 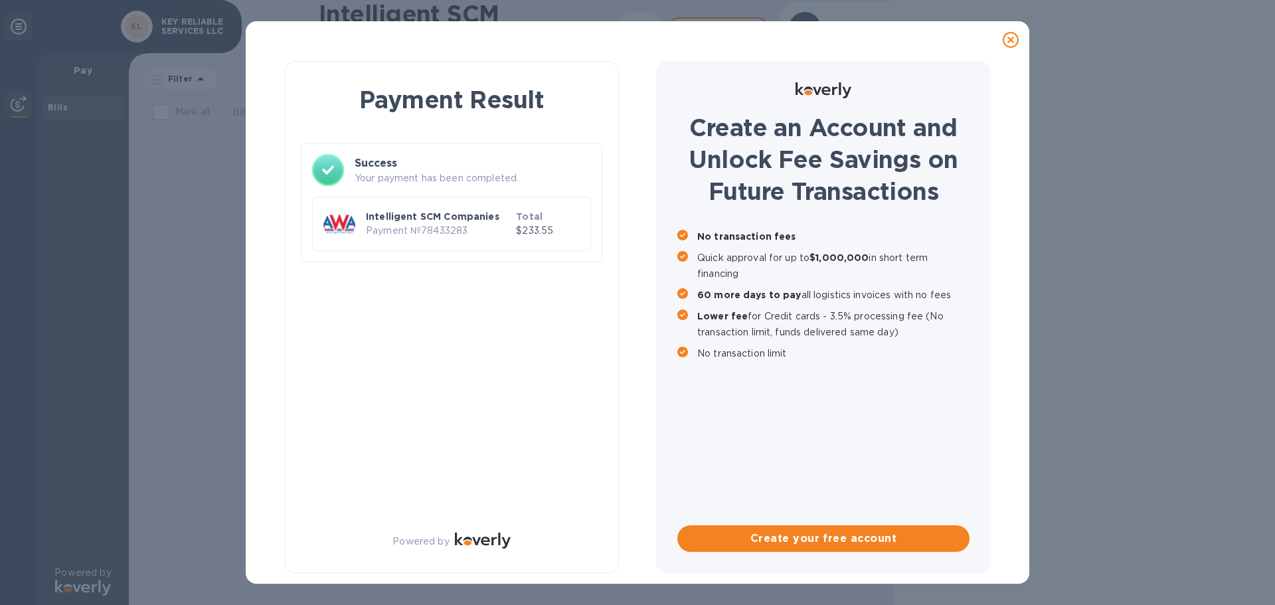 I want to click on span: Create your free account, so click(x=823, y=538).